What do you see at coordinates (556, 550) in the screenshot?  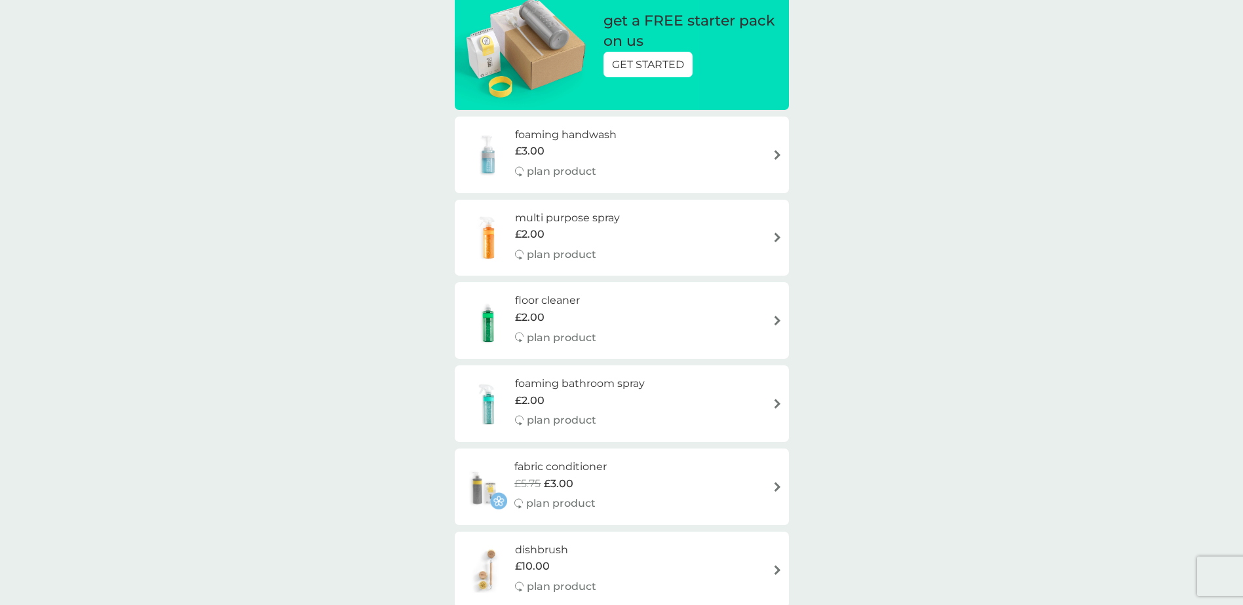 I see `h6: dishbrush` at bounding box center [556, 550].